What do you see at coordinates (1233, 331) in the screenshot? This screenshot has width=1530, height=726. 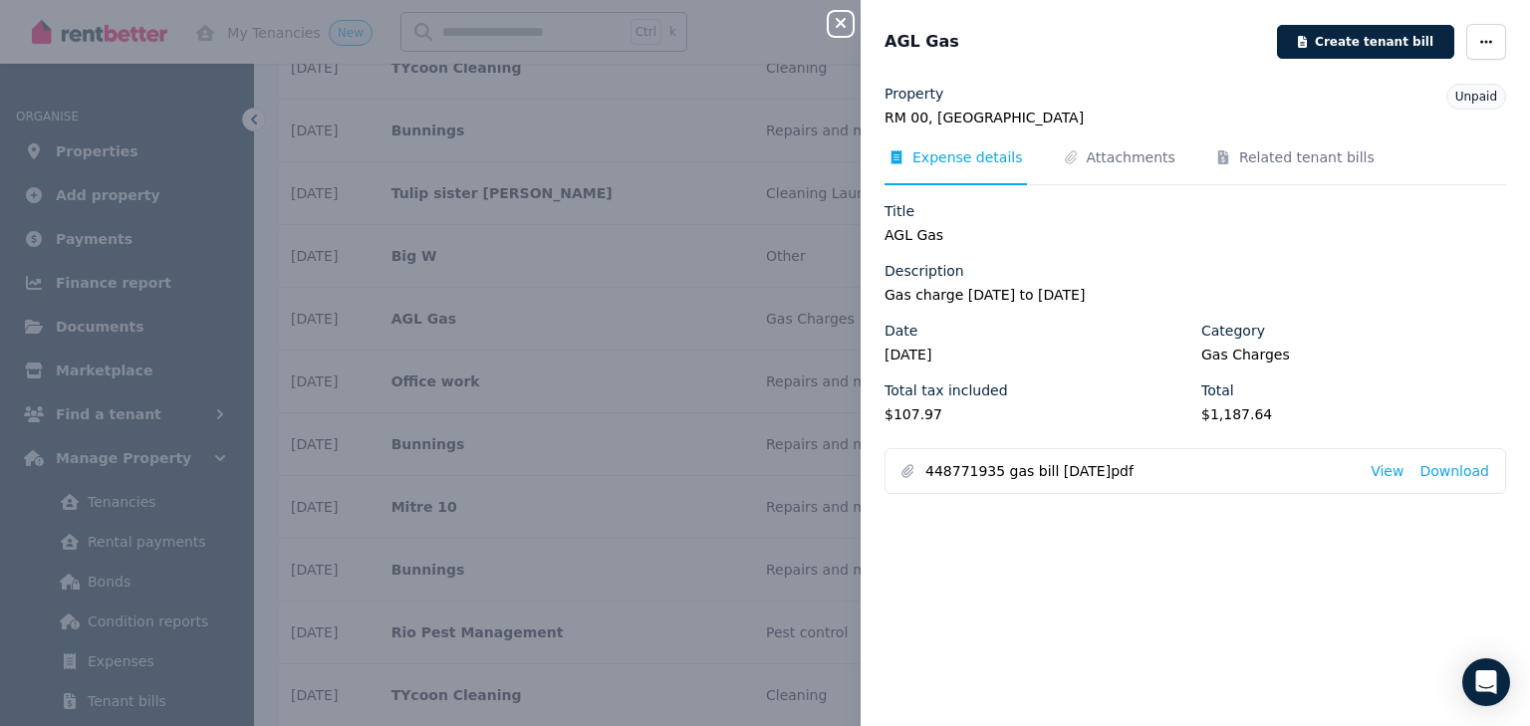 I see `label: Category` at bounding box center [1233, 331].